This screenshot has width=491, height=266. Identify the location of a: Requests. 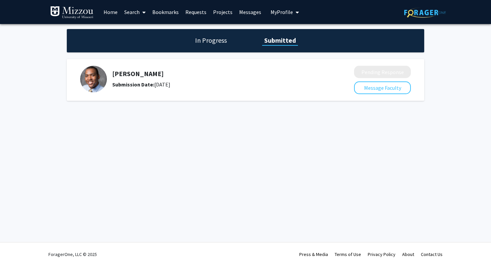
(196, 12).